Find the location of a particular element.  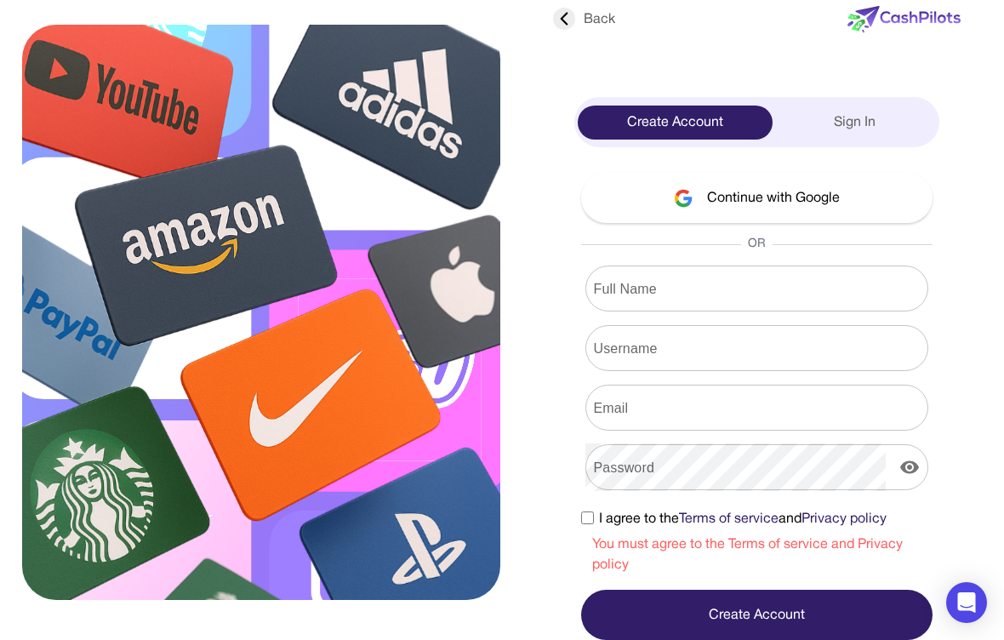

div: Create Account is located at coordinates (675, 123).